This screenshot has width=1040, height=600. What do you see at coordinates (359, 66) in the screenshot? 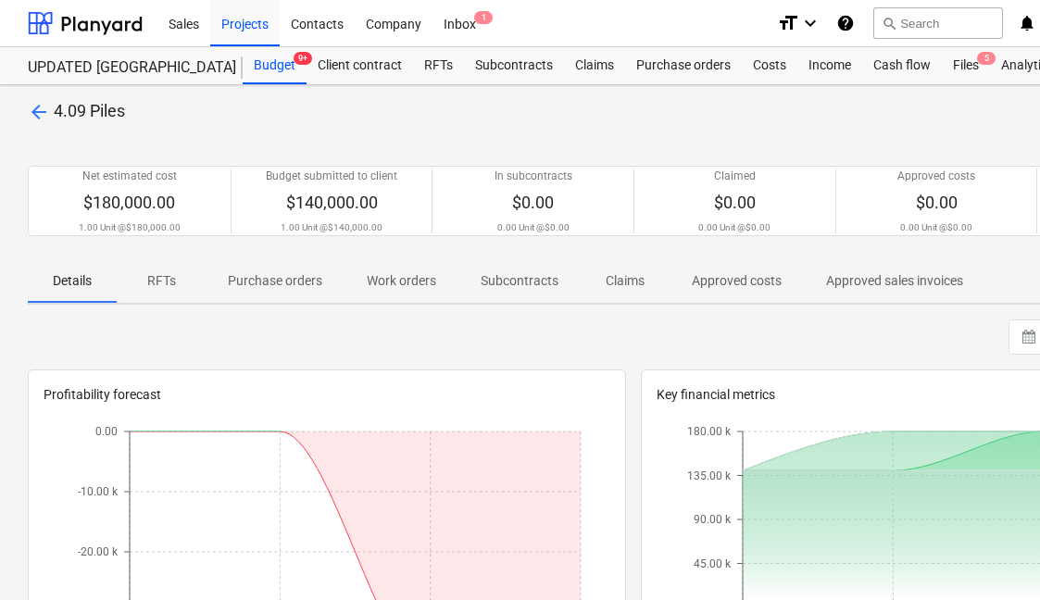
I see `a: Client contract` at bounding box center [359, 66].